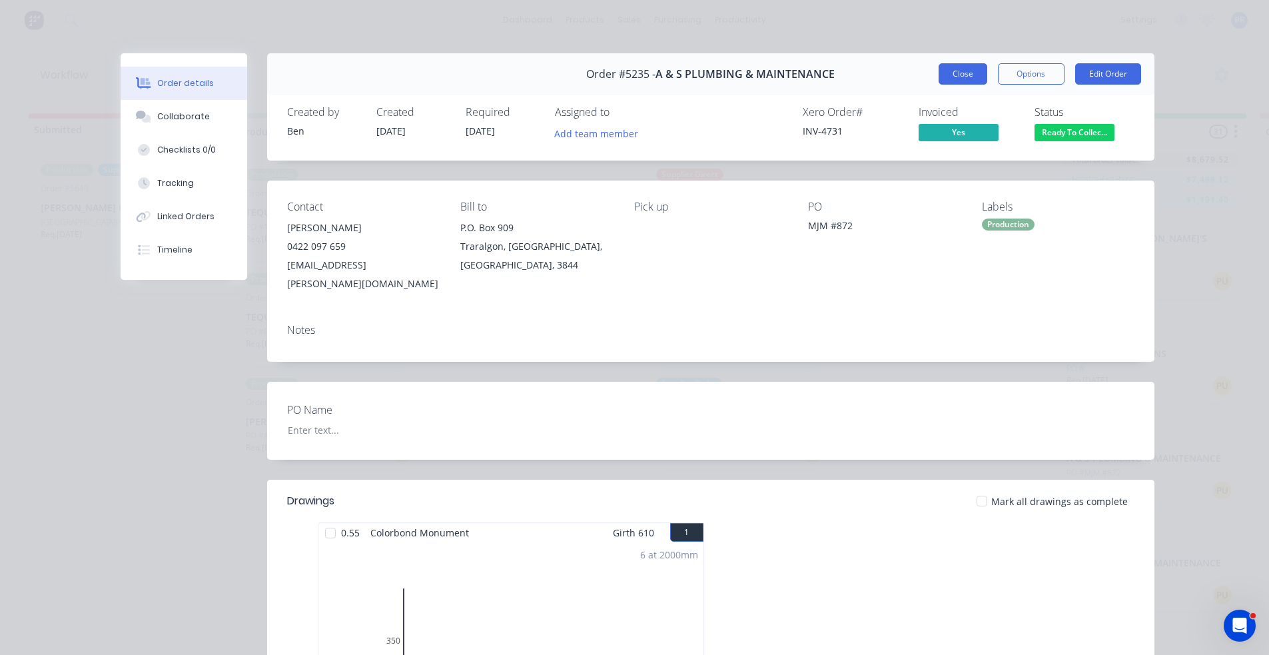 The image size is (1269, 655). Describe the element at coordinates (350, 532) in the screenshot. I see `span: 0.55` at that location.